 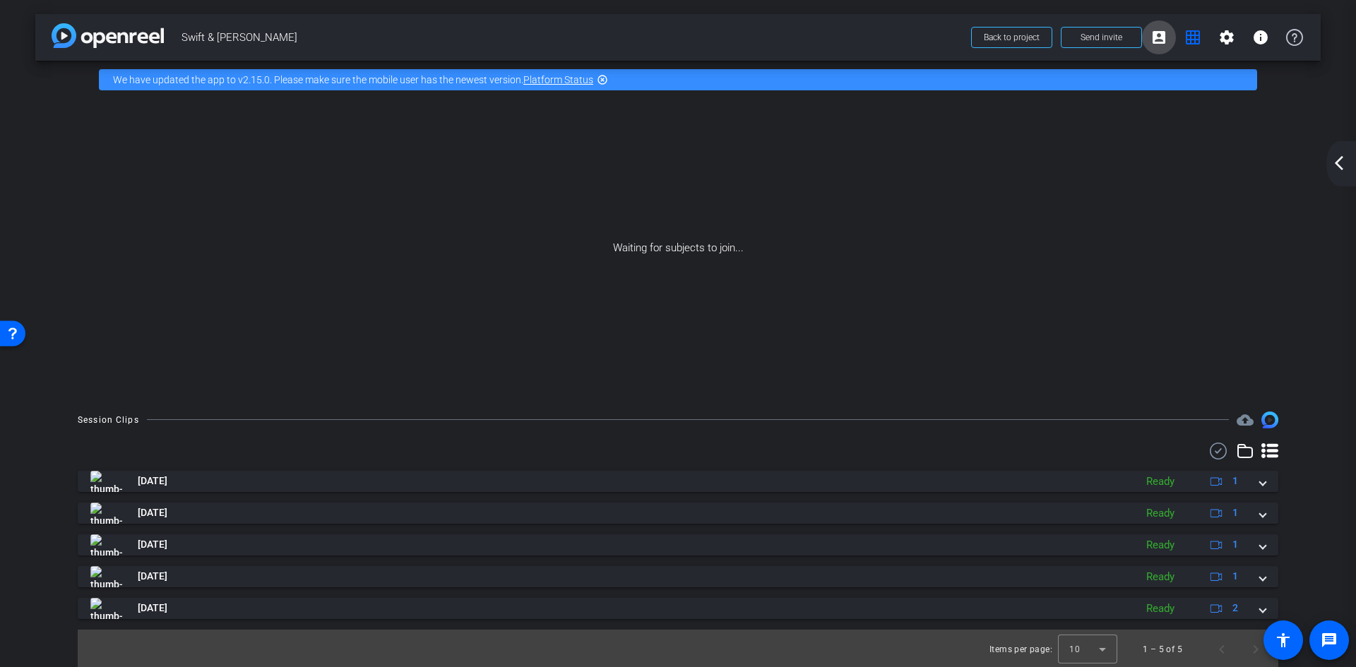 What do you see at coordinates (1235, 608) in the screenshot?
I see `span: 2` at bounding box center [1235, 608].